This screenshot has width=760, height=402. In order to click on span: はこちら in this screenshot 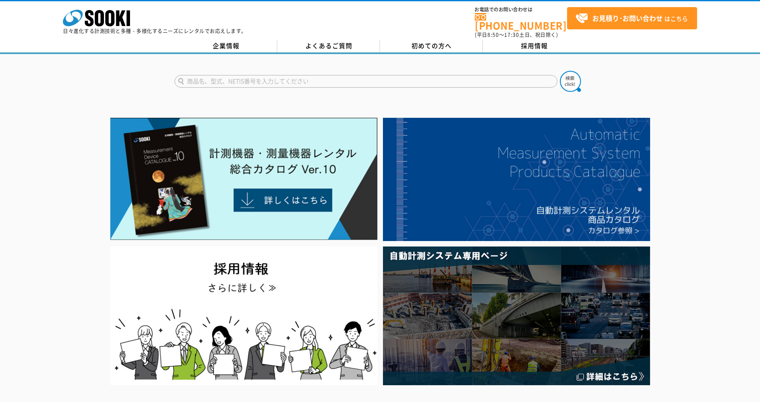, I will do `click(632, 18)`.